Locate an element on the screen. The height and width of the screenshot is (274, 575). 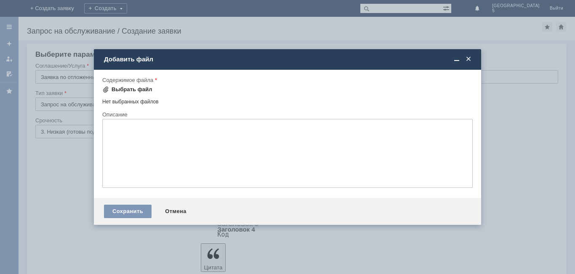
div: Нет выбранных файлов is located at coordinates (287, 100).